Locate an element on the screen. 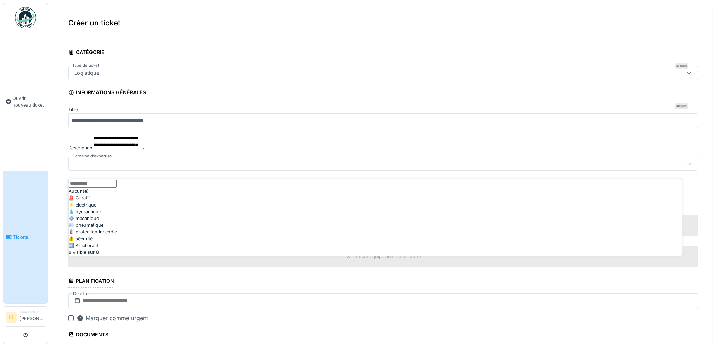 This screenshot has width=718, height=347. label: Deadline is located at coordinates (82, 294).